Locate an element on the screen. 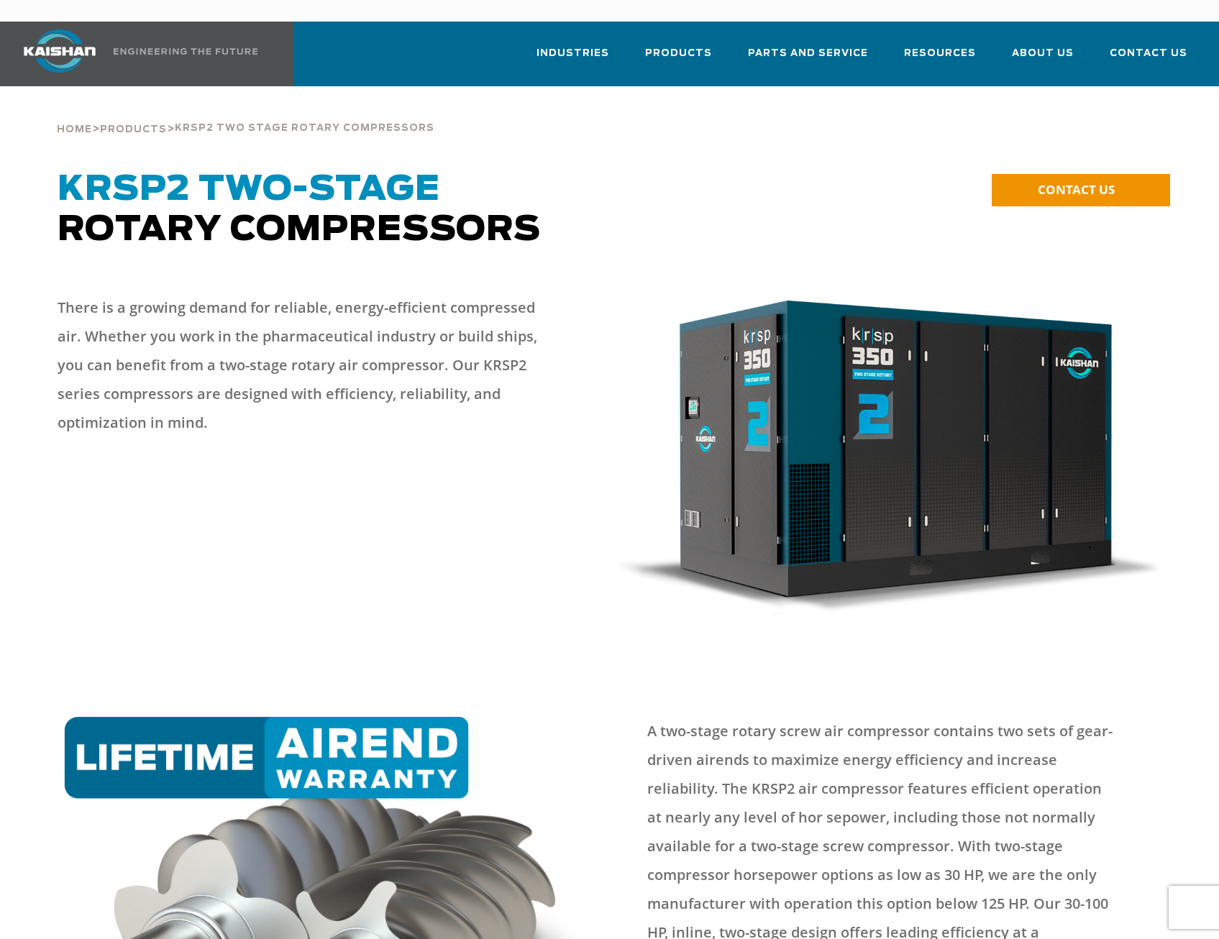  a: Parts and Service is located at coordinates (808, 59).